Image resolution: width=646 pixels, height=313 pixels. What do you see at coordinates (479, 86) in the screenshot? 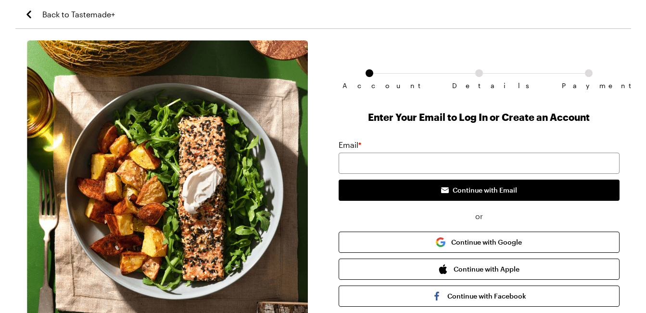
I see `span: Details` at bounding box center [479, 86].